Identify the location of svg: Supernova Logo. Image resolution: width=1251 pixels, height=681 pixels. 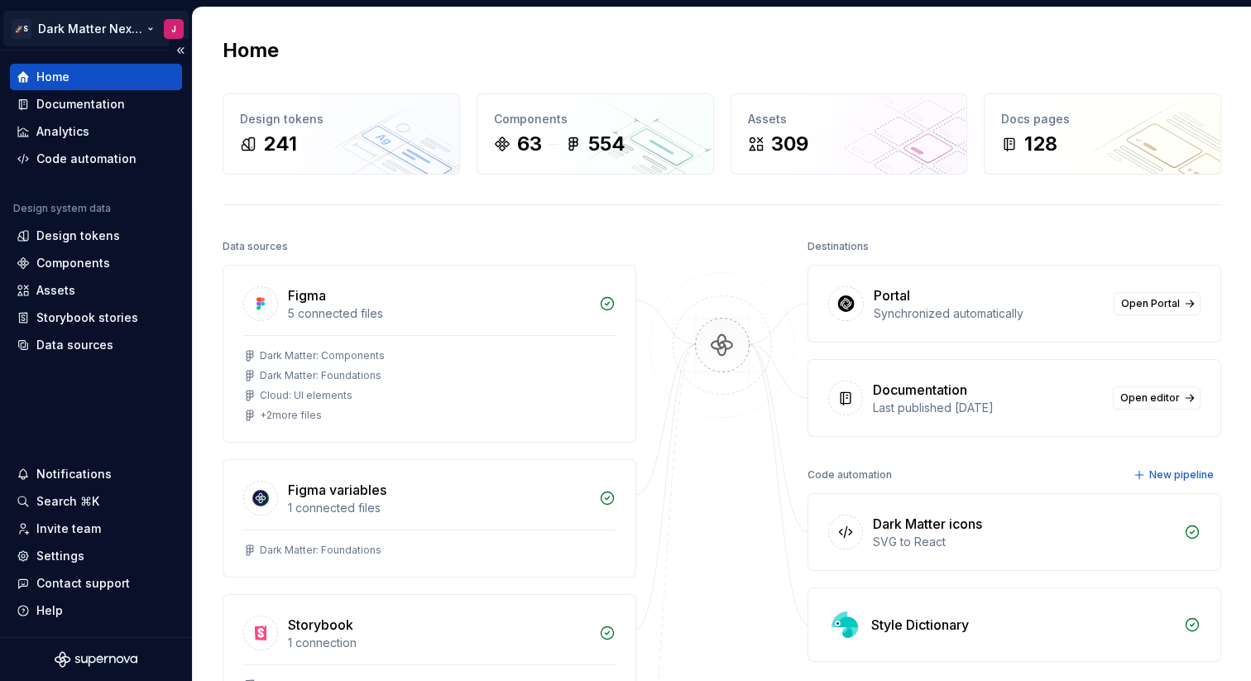
(96, 659).